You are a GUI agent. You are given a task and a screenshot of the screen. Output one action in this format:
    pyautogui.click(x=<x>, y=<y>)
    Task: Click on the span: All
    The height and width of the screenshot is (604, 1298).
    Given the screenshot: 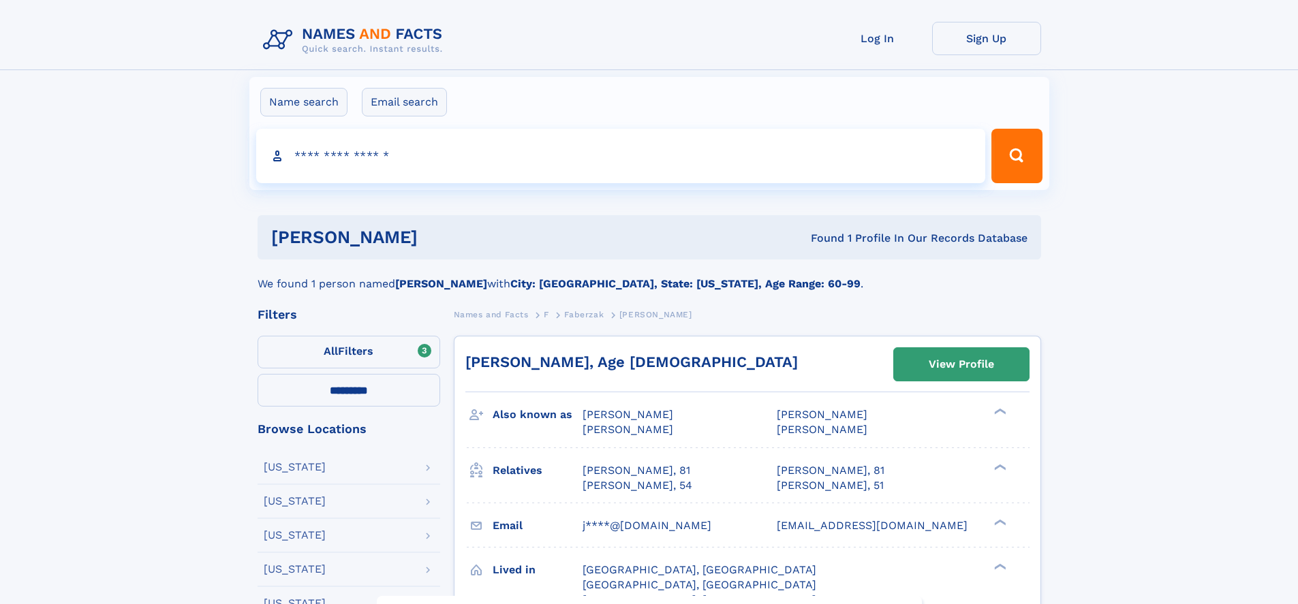 What is the action you would take?
    pyautogui.click(x=330, y=351)
    